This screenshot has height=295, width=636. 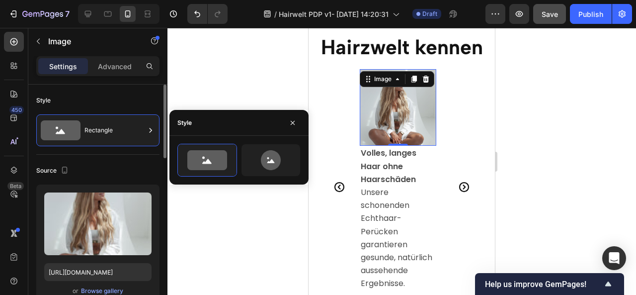 What do you see at coordinates (98, 224) in the screenshot?
I see `img: preview-image` at bounding box center [98, 224].